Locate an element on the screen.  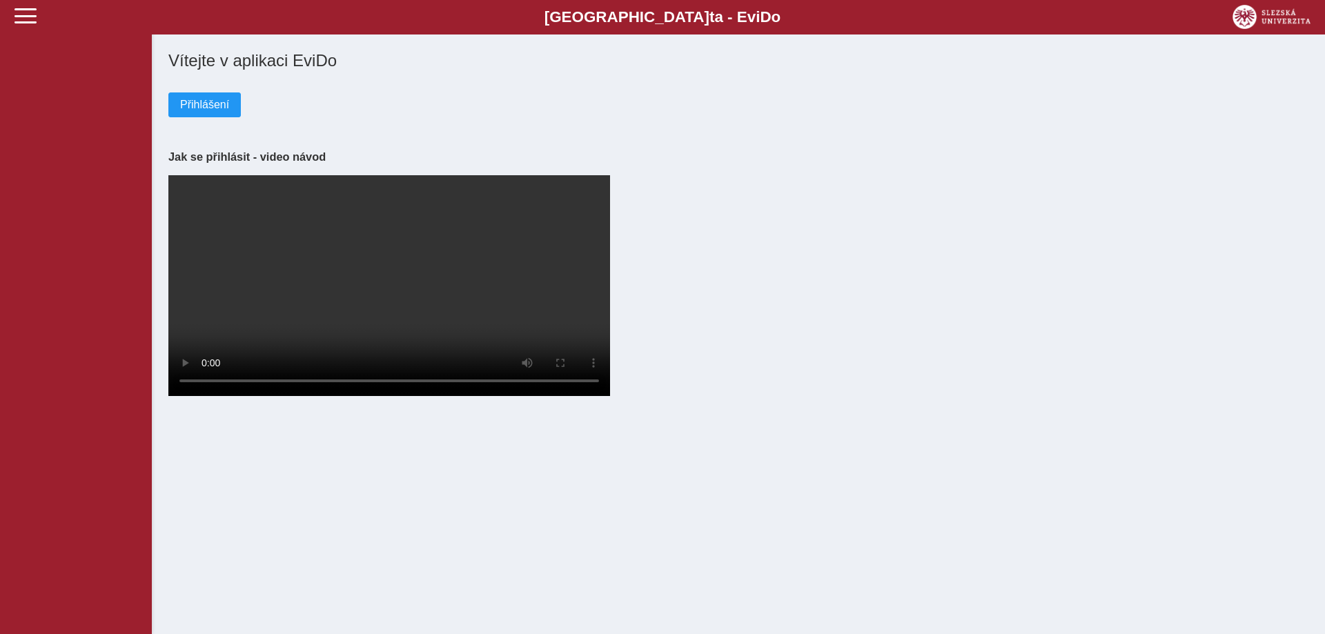
button: Přihlášení is located at coordinates (204, 105).